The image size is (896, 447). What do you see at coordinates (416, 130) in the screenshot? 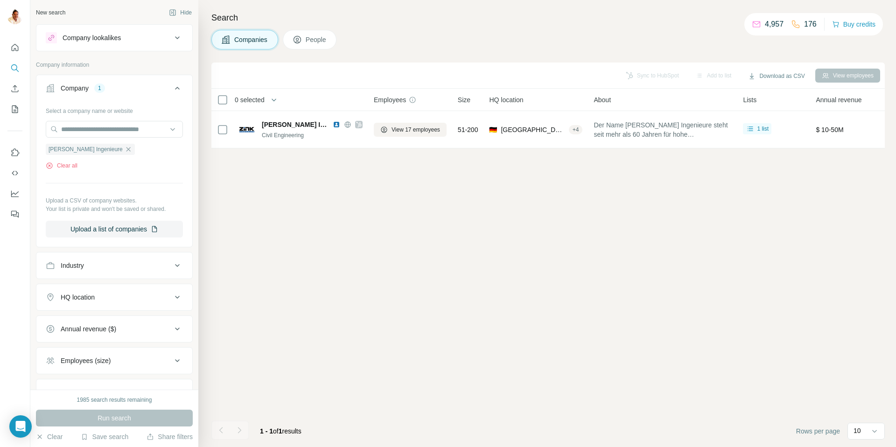
I see `span: View 17 employees` at bounding box center [416, 130].